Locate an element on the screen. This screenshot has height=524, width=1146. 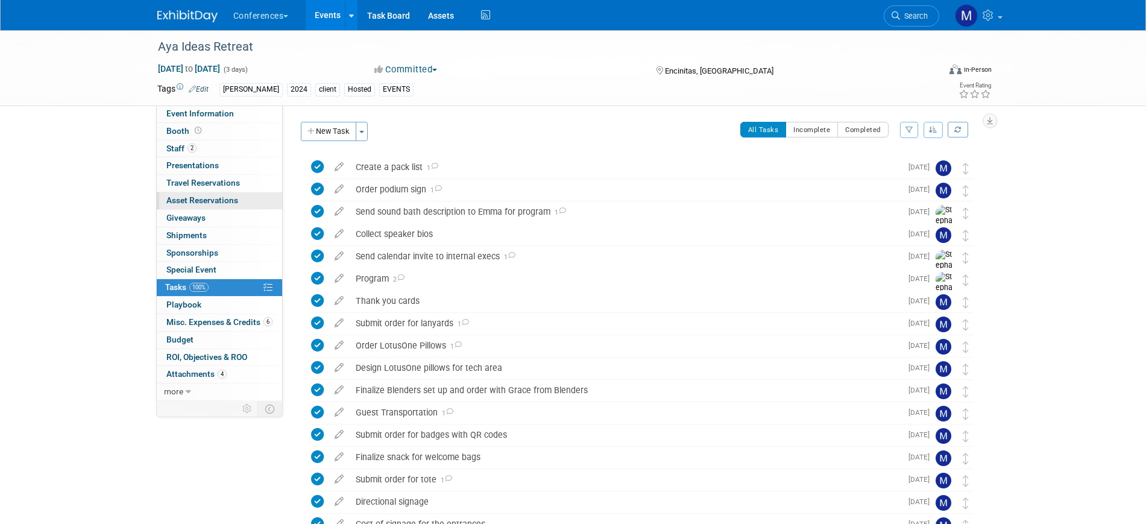
div: Send sound bath description to Emma for program is located at coordinates (625, 212).